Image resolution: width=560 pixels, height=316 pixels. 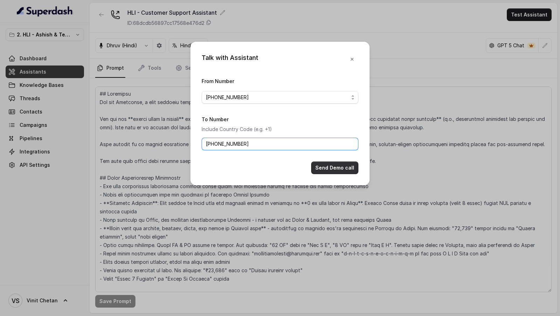 What do you see at coordinates (280, 144) in the screenshot?
I see `input: +1123456789` at bounding box center [280, 144].